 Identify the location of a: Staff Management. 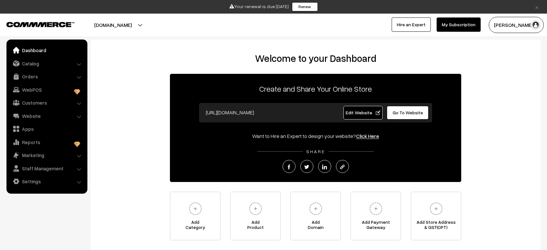
(47, 168).